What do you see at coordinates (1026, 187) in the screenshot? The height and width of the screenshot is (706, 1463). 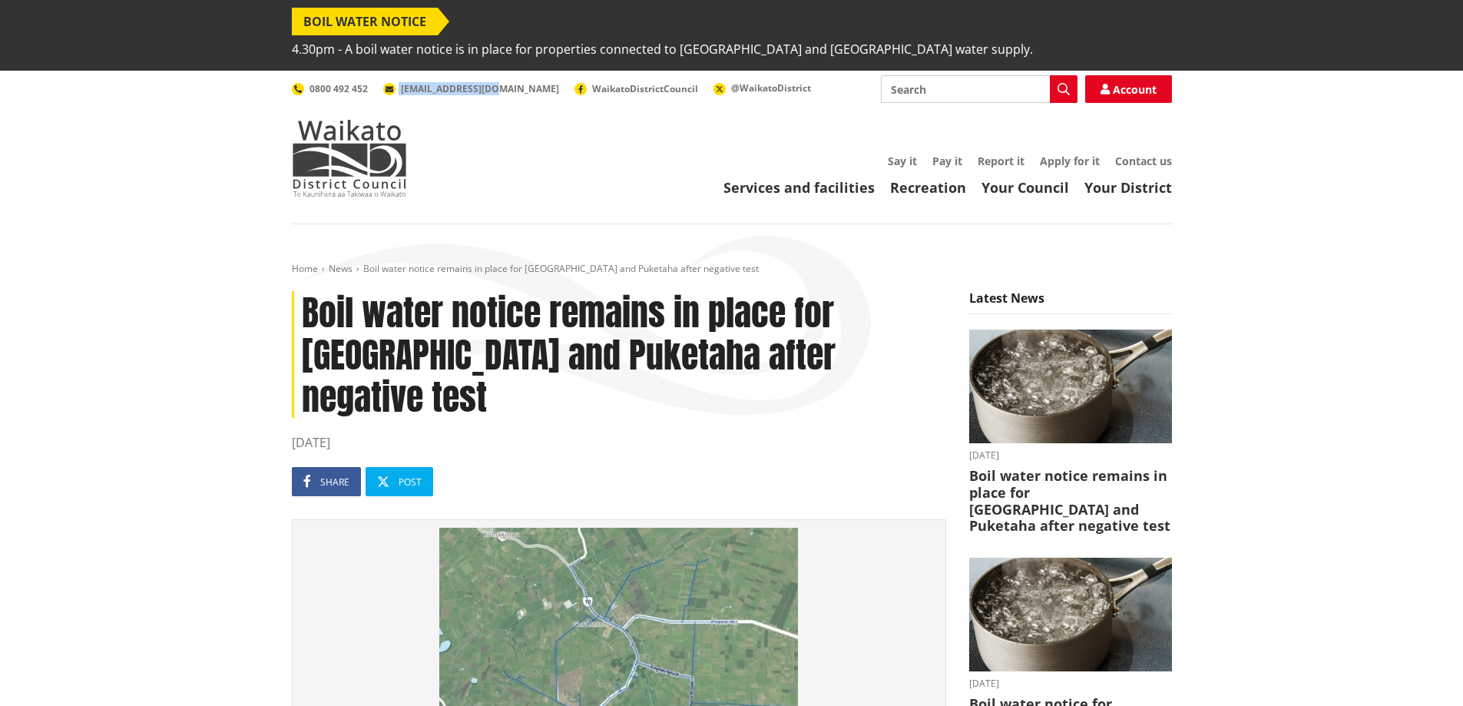 I see `a: Your Council` at bounding box center [1026, 187].